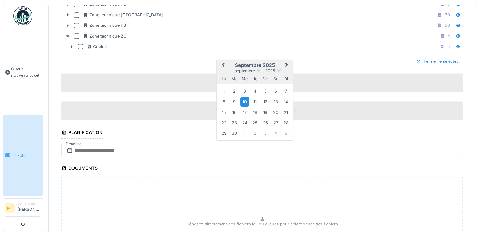  Describe the element at coordinates (245, 79) in the screenshot. I see `div: mercredi` at that location.